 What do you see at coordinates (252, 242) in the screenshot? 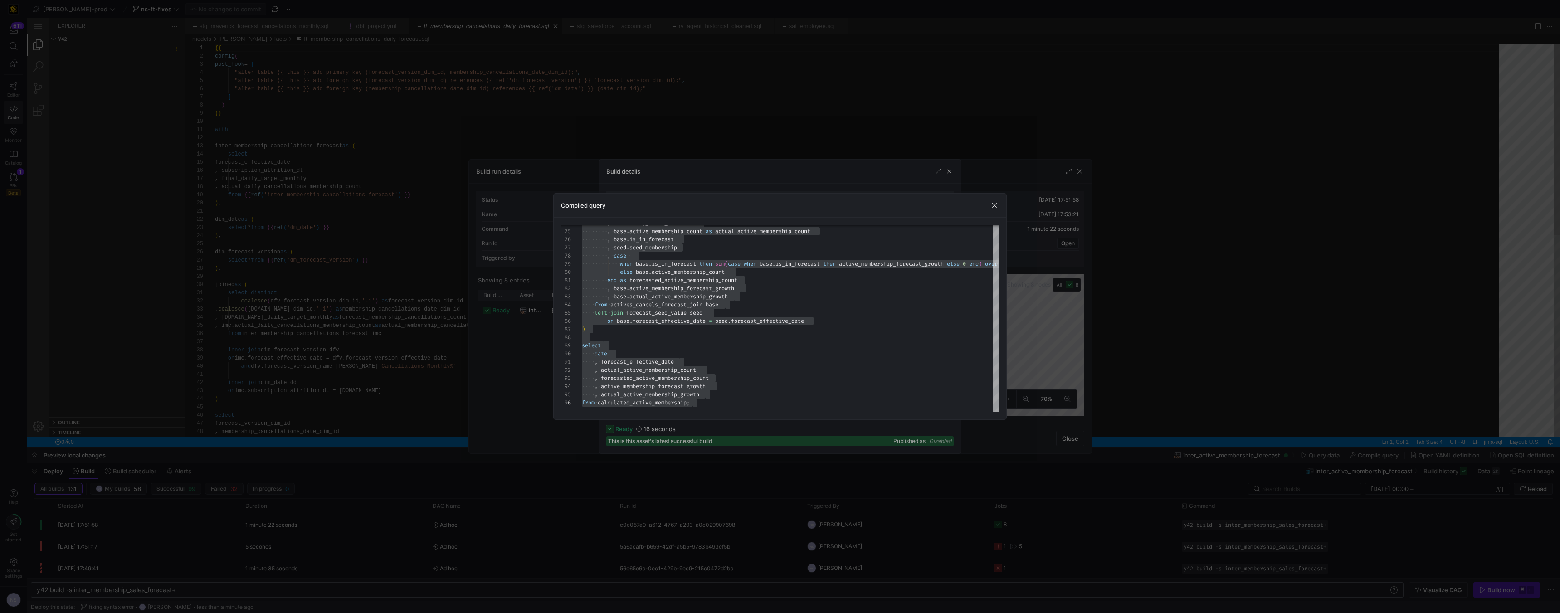
I see `span: ref` at bounding box center [252, 242].